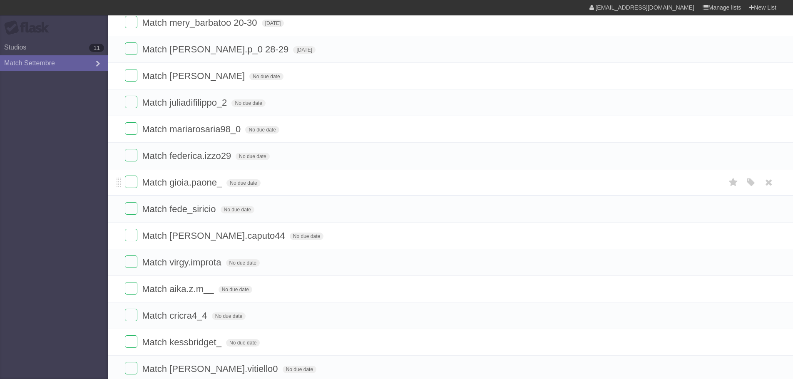 The image size is (793, 379). What do you see at coordinates (187, 156) in the screenshot?
I see `span: Match federica.izzo29` at bounding box center [187, 156].